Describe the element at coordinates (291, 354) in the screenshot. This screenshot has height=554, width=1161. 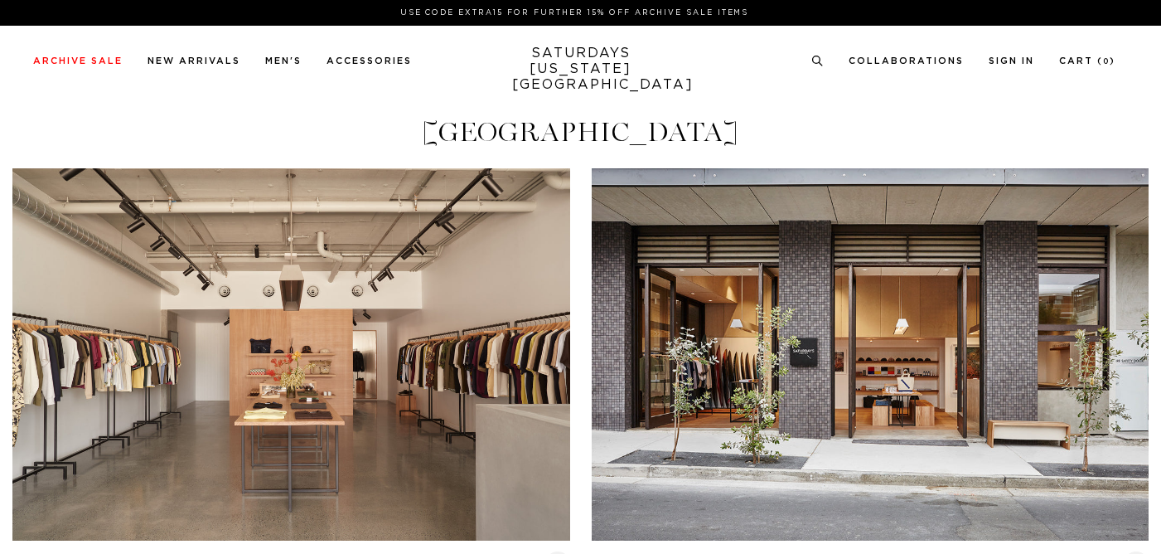
I see `div: Byron Bay` at that location.